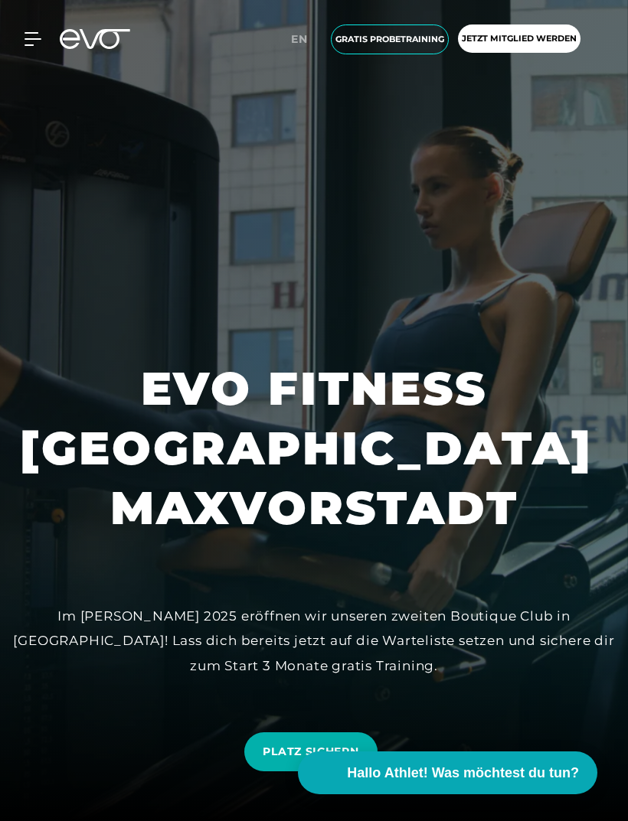 This screenshot has width=628, height=821. Describe the element at coordinates (304, 39) in the screenshot. I see `a: en` at that location.